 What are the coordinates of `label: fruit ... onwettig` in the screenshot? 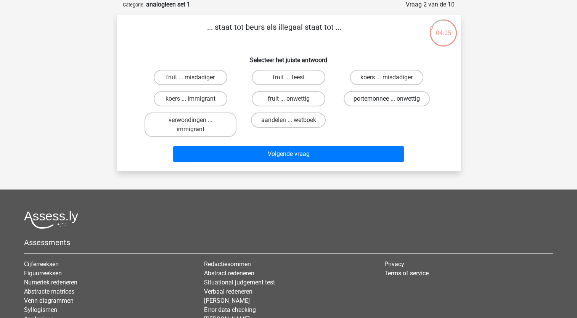 It's located at (289, 99).